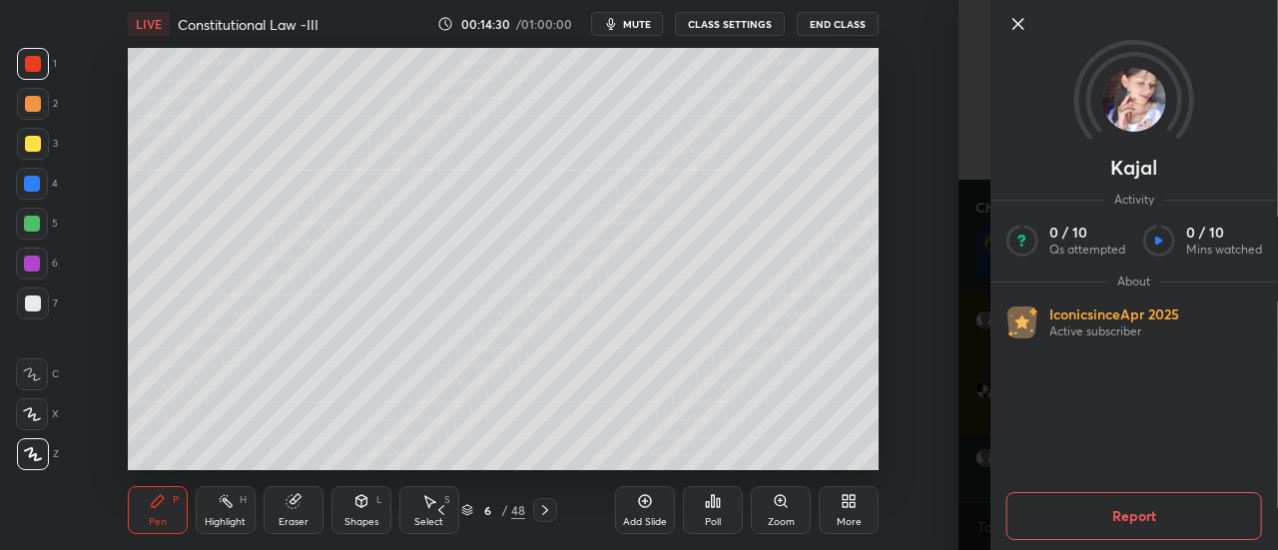 This screenshot has height=550, width=1278. I want to click on div: Poll, so click(713, 522).